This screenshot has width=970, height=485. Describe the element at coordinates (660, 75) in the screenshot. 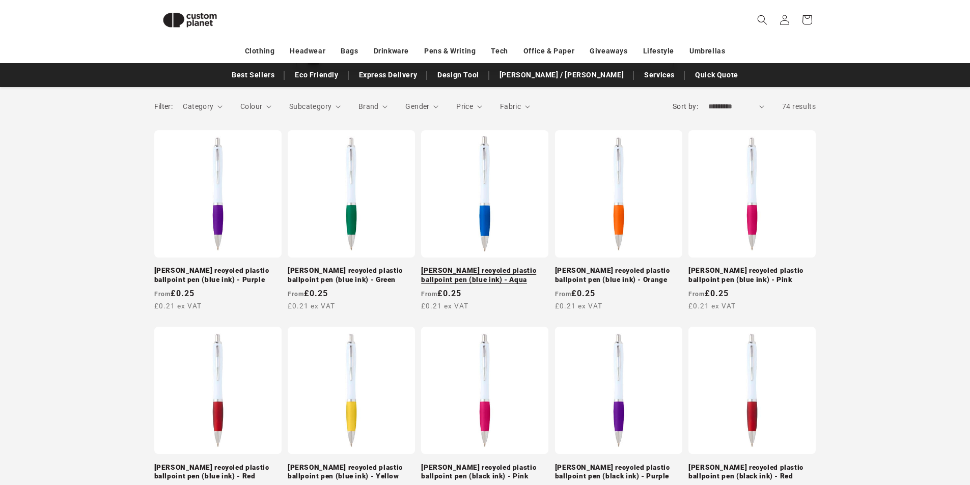

I see `a: Services` at that location.